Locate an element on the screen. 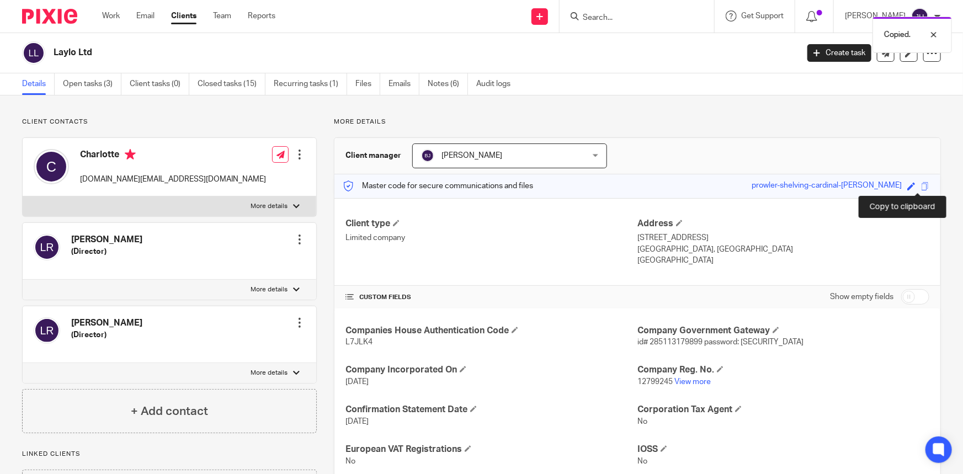 The height and width of the screenshot is (474, 963). h4: CUSTOM FIELDS is located at coordinates (491, 297).